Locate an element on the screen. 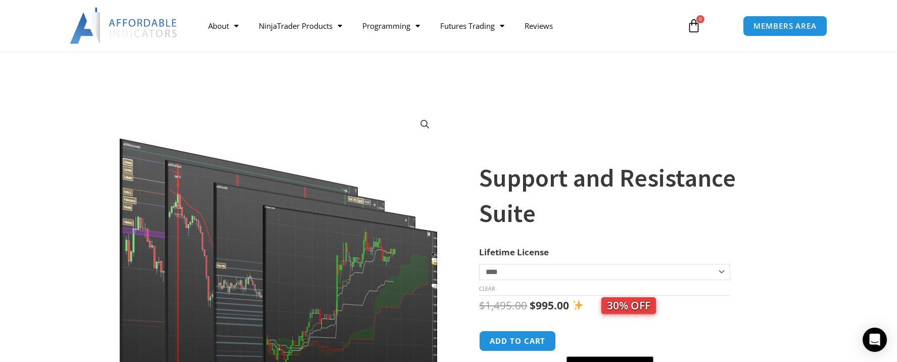 The image size is (897, 362). a: 0 is located at coordinates (694, 26).